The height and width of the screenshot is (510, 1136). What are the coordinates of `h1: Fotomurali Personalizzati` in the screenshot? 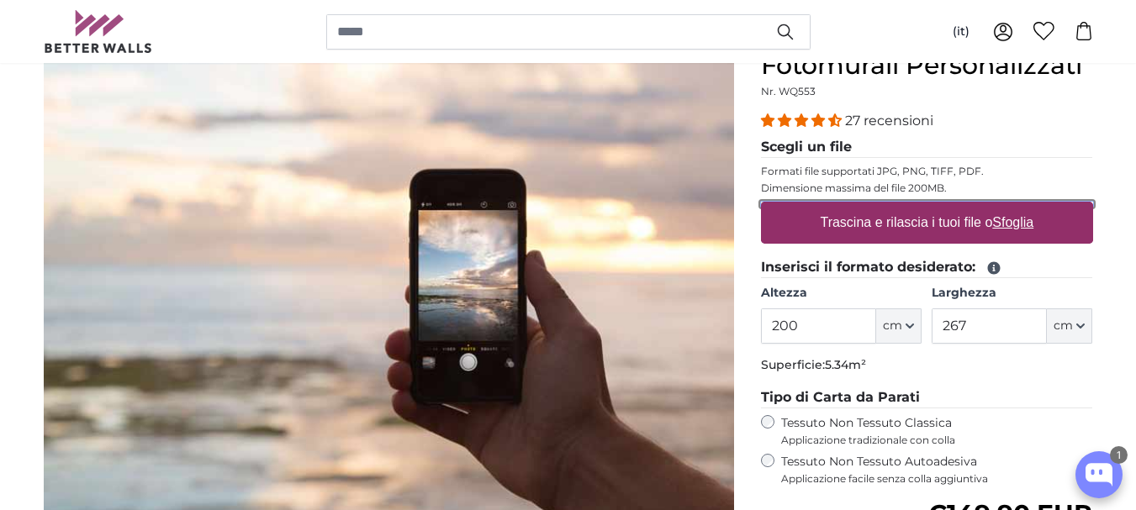 It's located at (926, 66).